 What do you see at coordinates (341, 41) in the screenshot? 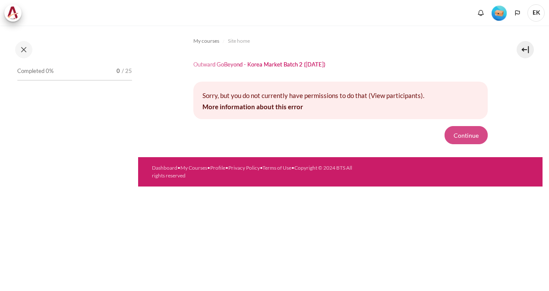
I see `nav: Navigation bar` at bounding box center [341, 41].